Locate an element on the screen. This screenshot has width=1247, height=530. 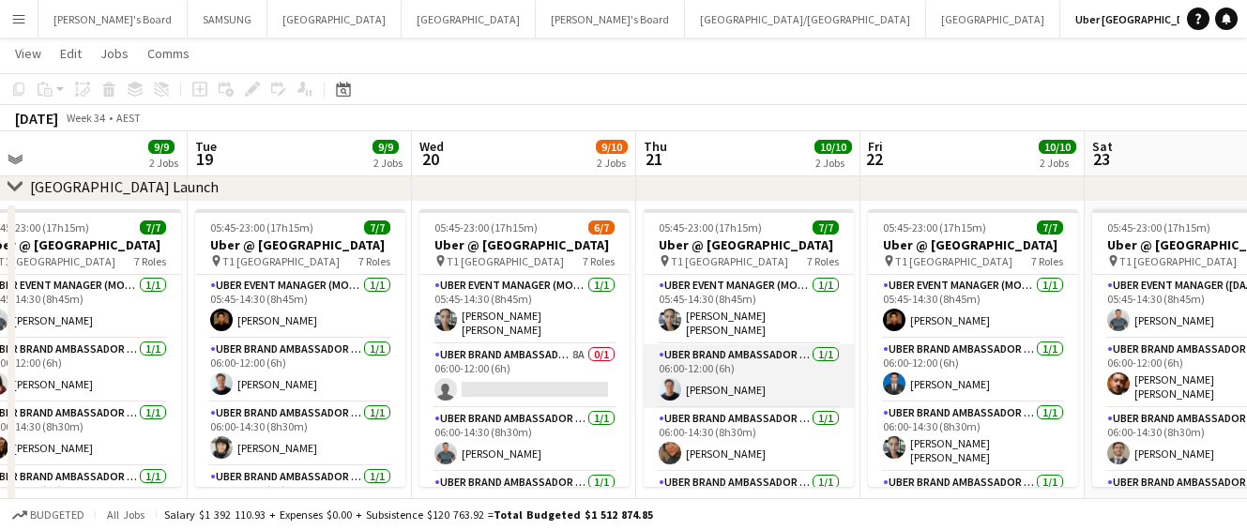
span: 21 is located at coordinates (654, 159).